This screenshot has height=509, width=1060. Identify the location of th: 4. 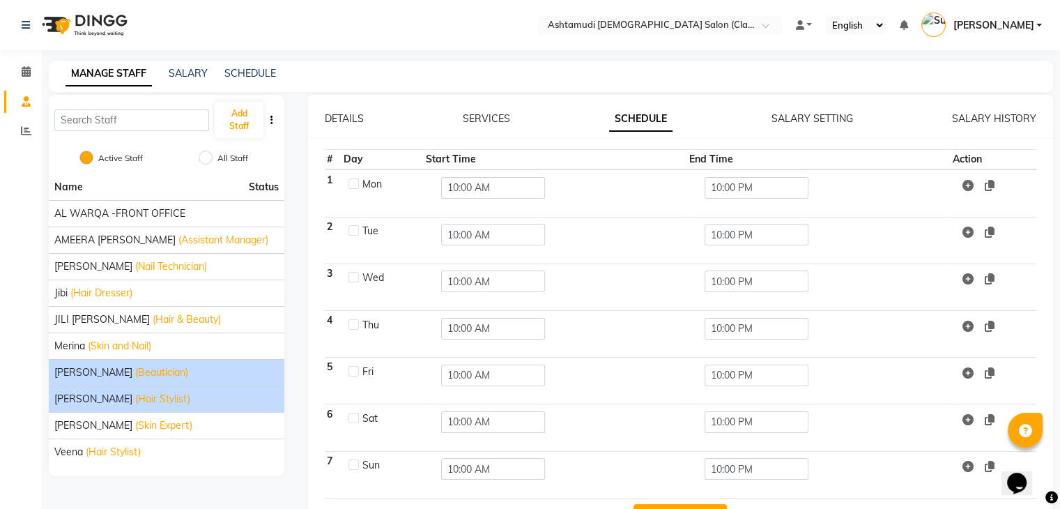
(333, 333).